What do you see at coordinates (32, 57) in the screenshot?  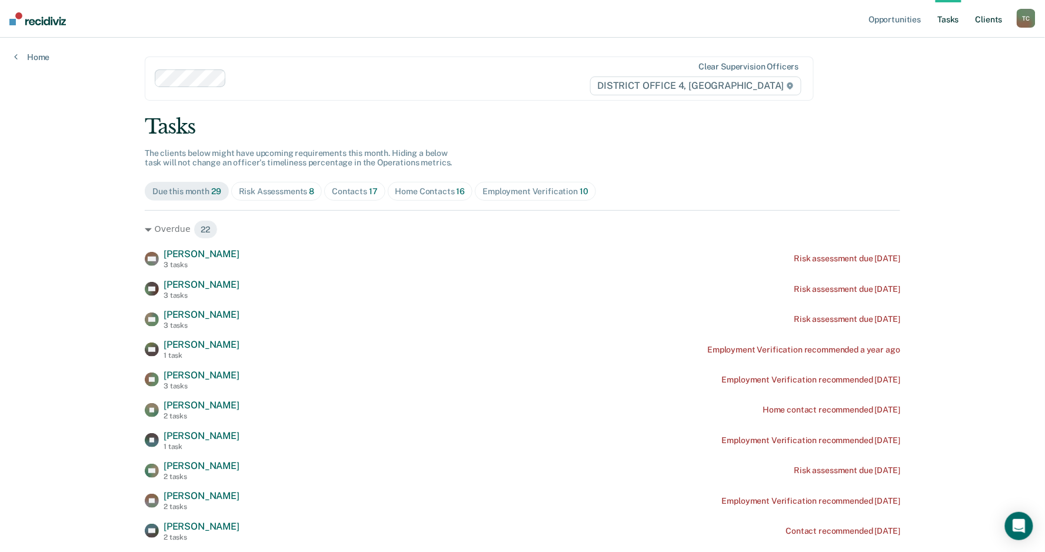 I see `a: Home` at bounding box center [32, 57].